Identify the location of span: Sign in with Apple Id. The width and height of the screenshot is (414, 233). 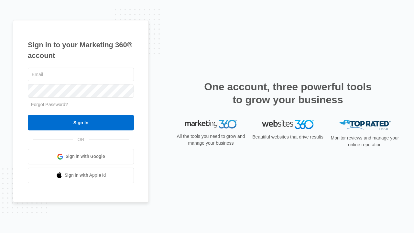
(85, 175).